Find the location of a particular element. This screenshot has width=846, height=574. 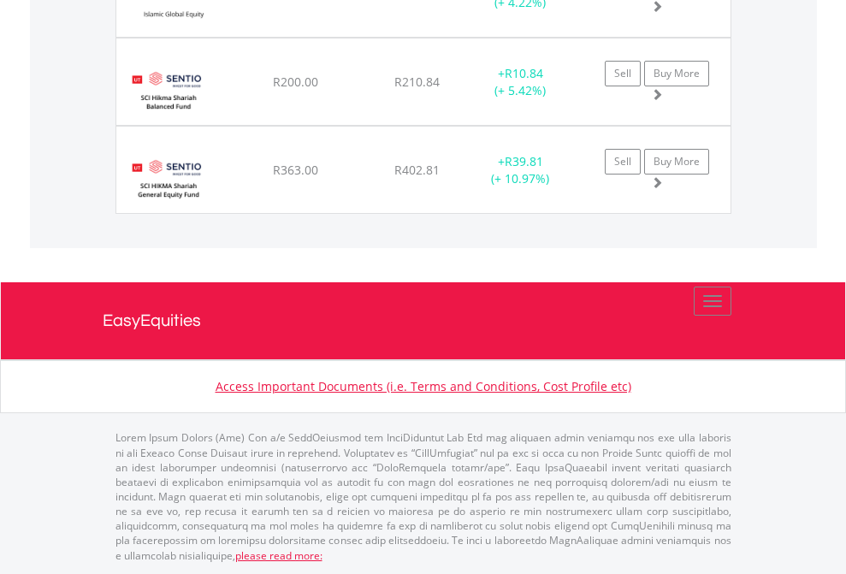

a: Access Important Documents (i.e. Terms and Conditions, Cost Profile etc) is located at coordinates (423, 386).